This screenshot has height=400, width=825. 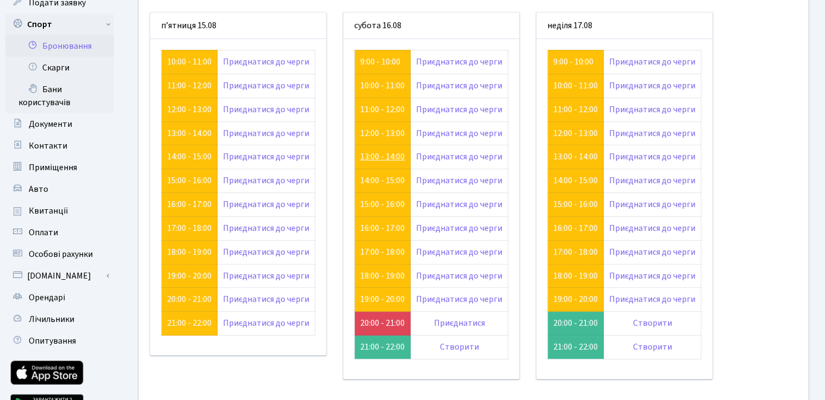 What do you see at coordinates (60, 341) in the screenshot?
I see `a: Опитування` at bounding box center [60, 341].